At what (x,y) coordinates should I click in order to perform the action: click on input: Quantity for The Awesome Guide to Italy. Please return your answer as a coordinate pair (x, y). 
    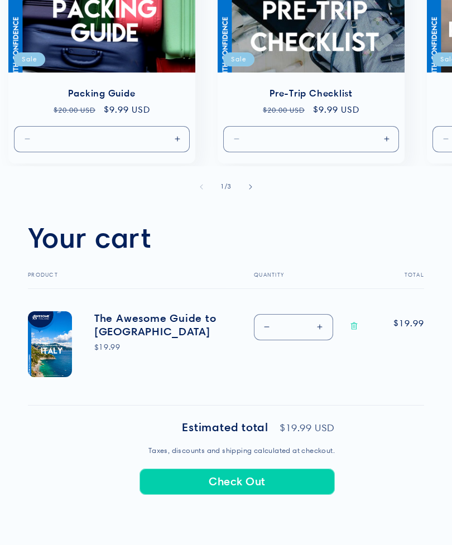
    Looking at the image, I should click on (293, 327).